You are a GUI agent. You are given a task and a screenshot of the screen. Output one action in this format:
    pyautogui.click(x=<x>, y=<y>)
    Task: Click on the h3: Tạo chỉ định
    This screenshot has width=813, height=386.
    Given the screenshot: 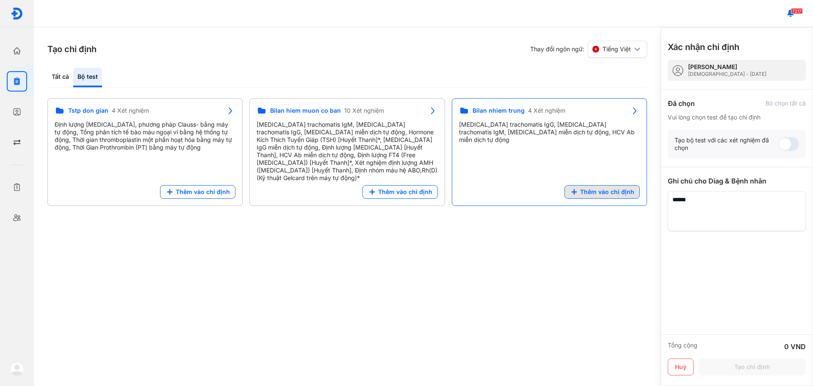 What is the action you would take?
    pyautogui.click(x=72, y=49)
    